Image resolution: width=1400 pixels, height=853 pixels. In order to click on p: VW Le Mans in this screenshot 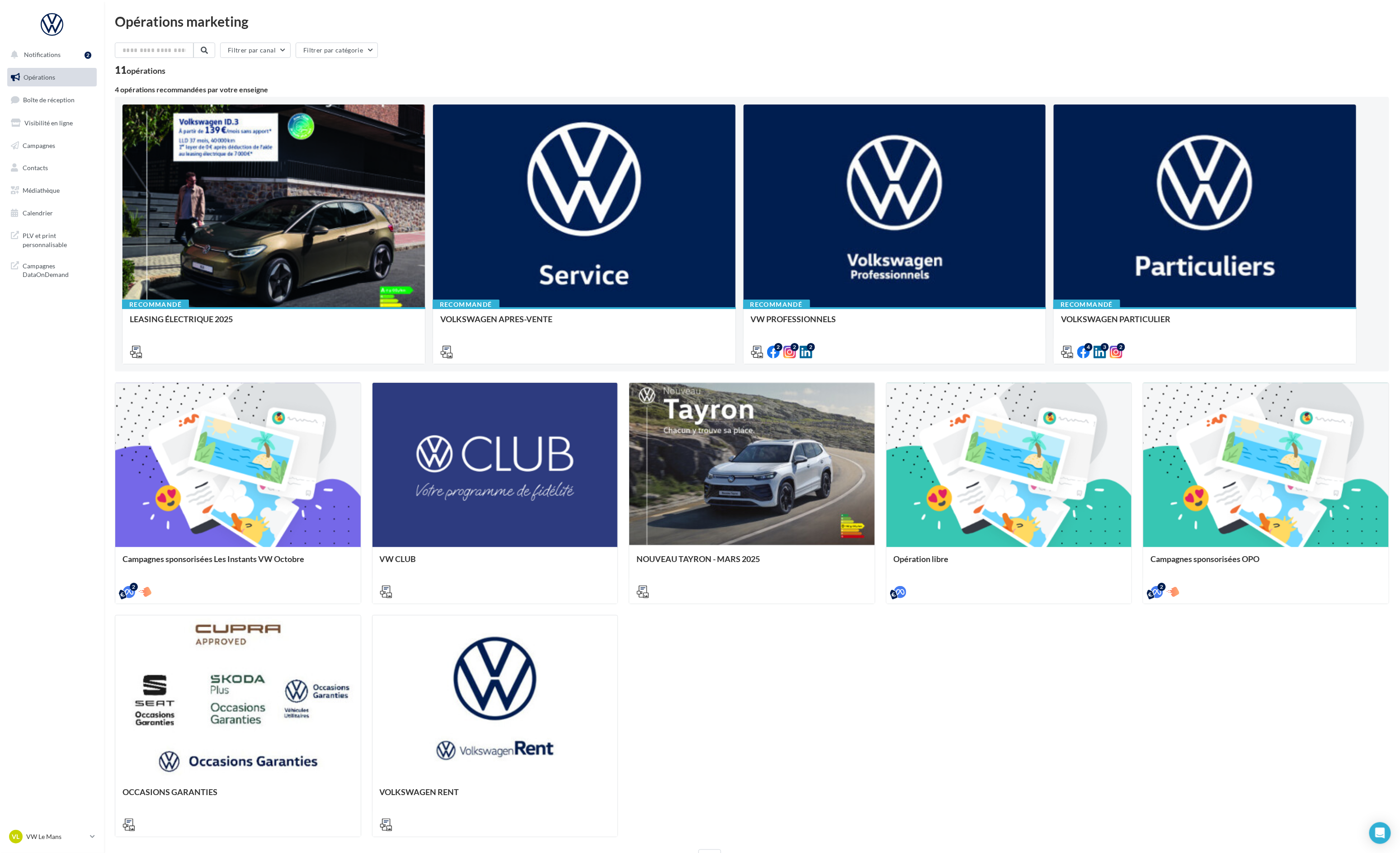, I will do `click(56, 836)`.